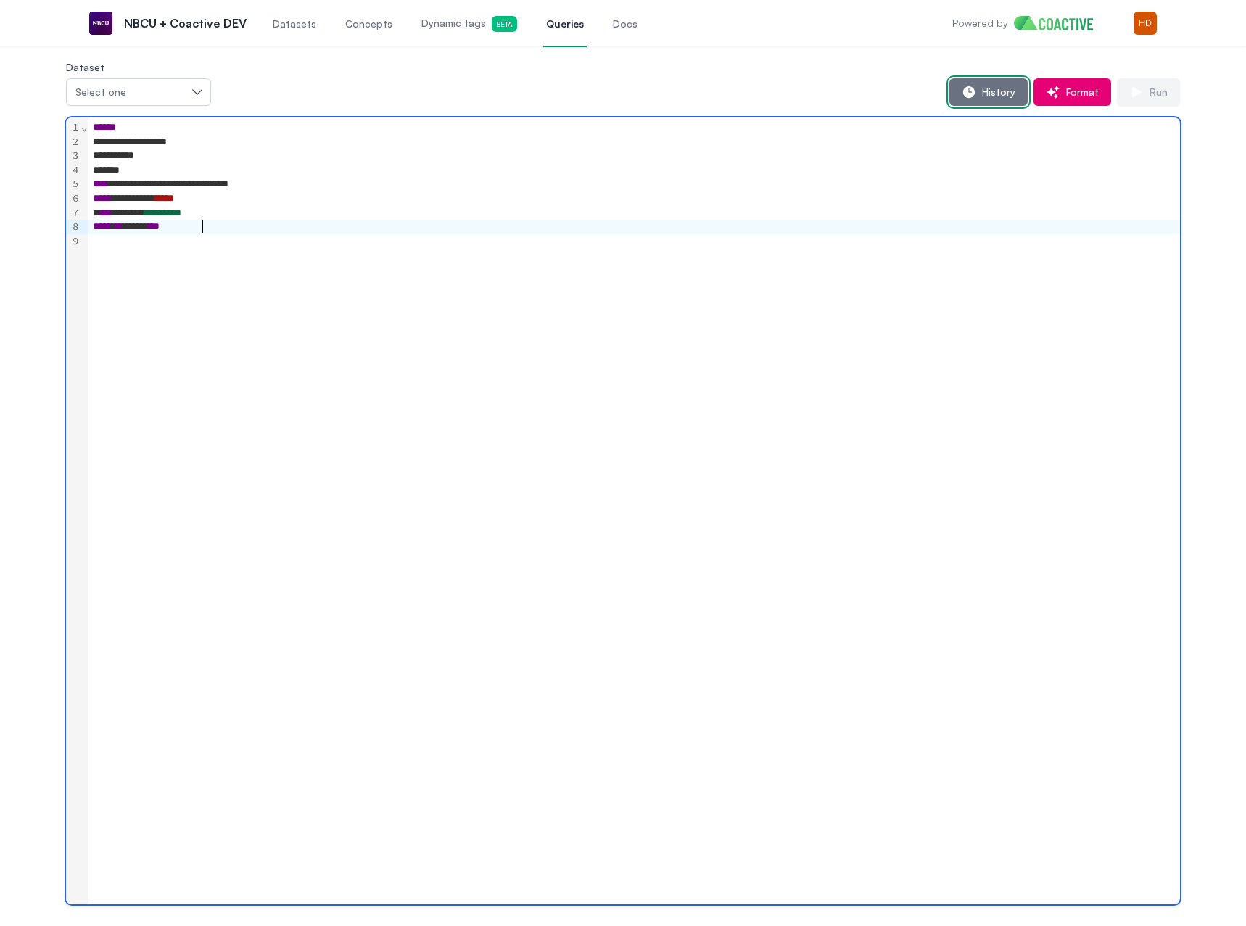  Describe the element at coordinates (101, 23) in the screenshot. I see `img: NBCU + Coactive DEV` at that location.